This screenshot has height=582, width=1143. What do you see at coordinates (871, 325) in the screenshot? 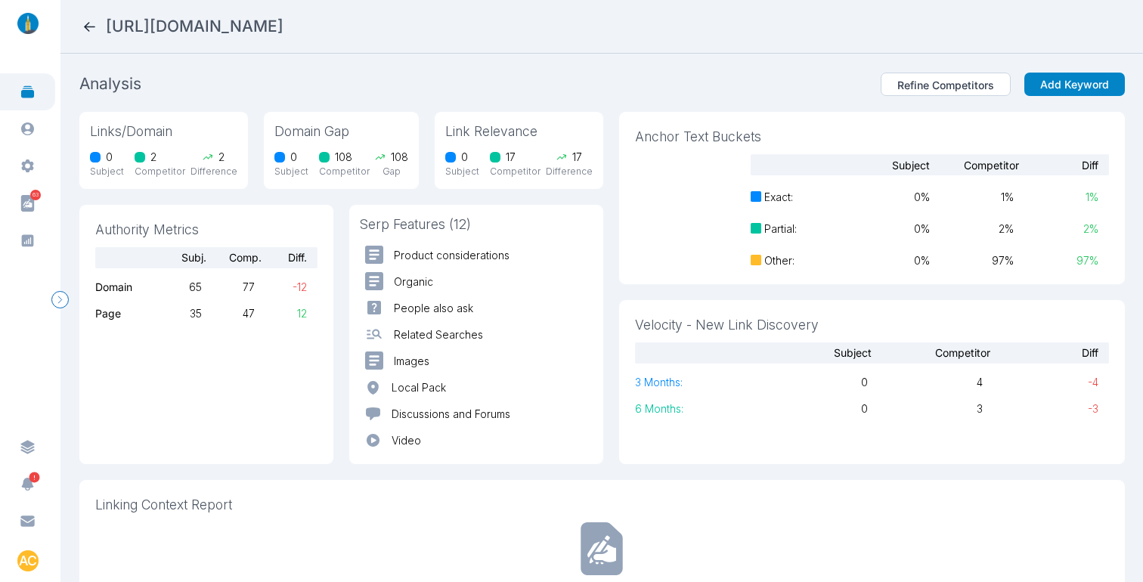
I see `span: Velocity - New Link Discovery` at bounding box center [871, 325].